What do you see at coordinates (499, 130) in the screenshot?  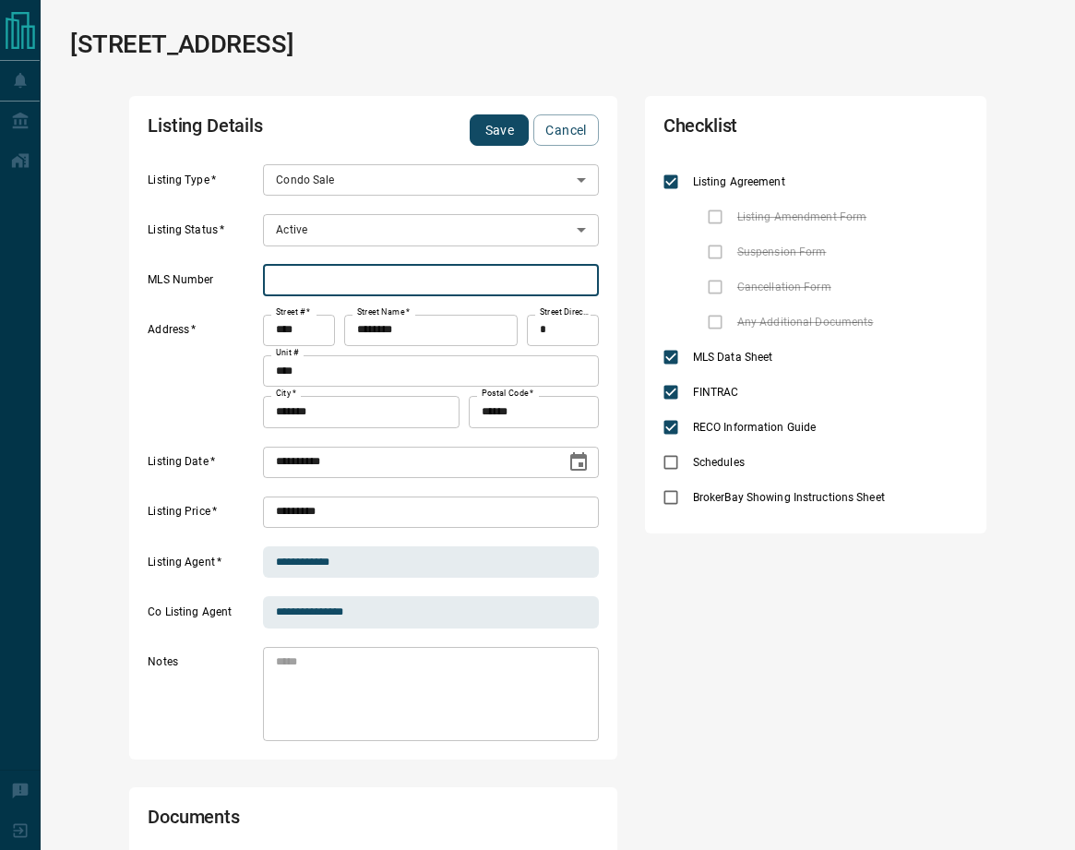 I see `button: Save` at bounding box center [499, 130].